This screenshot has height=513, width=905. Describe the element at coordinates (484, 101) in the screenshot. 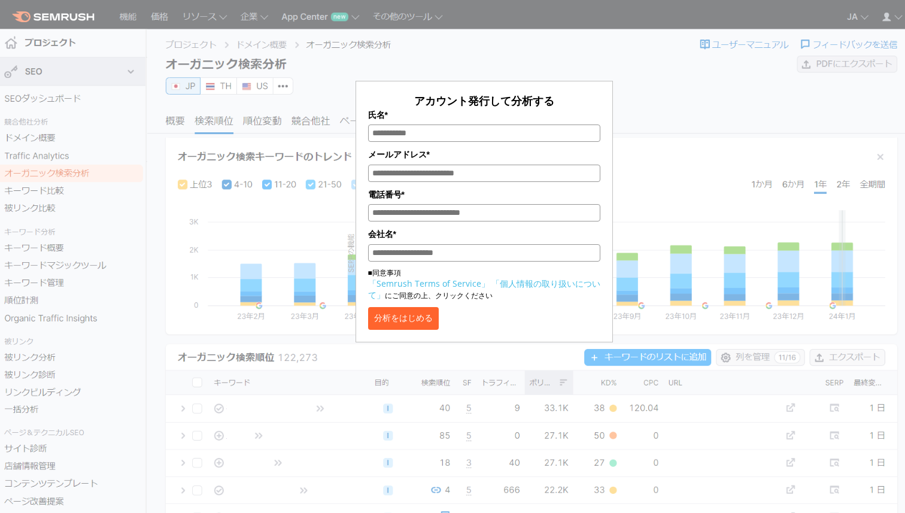

I see `span: アカウント発行して分析する` at that location.